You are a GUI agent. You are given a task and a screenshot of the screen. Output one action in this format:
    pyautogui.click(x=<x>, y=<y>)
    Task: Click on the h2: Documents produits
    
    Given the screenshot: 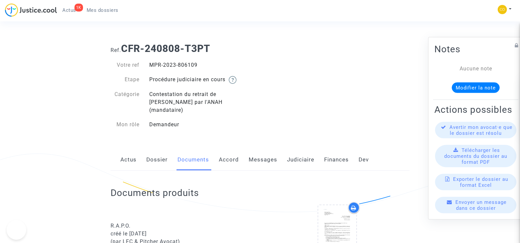 What is the action you would take?
    pyautogui.click(x=260, y=192)
    